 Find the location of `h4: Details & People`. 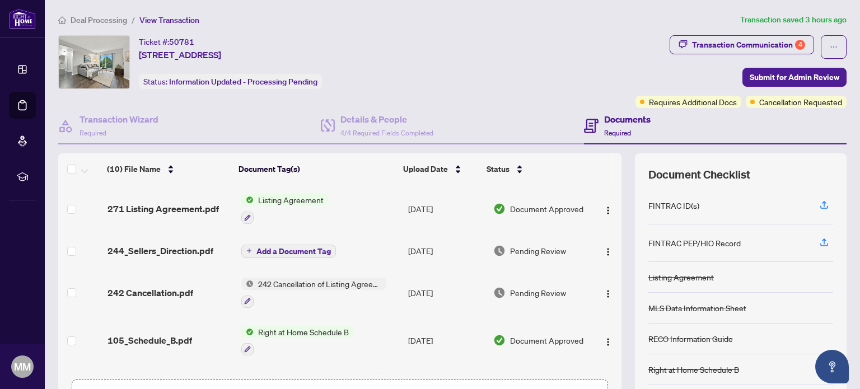

h4: Details & People is located at coordinates (387, 119).